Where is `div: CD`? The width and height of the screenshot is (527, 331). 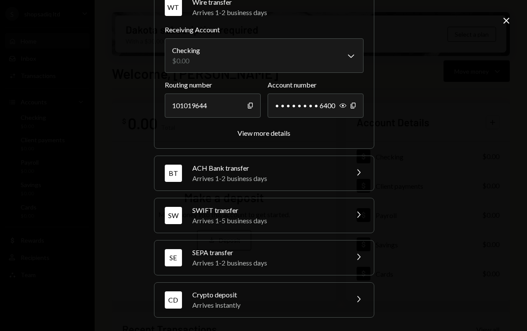 div: CD is located at coordinates (174, 300).